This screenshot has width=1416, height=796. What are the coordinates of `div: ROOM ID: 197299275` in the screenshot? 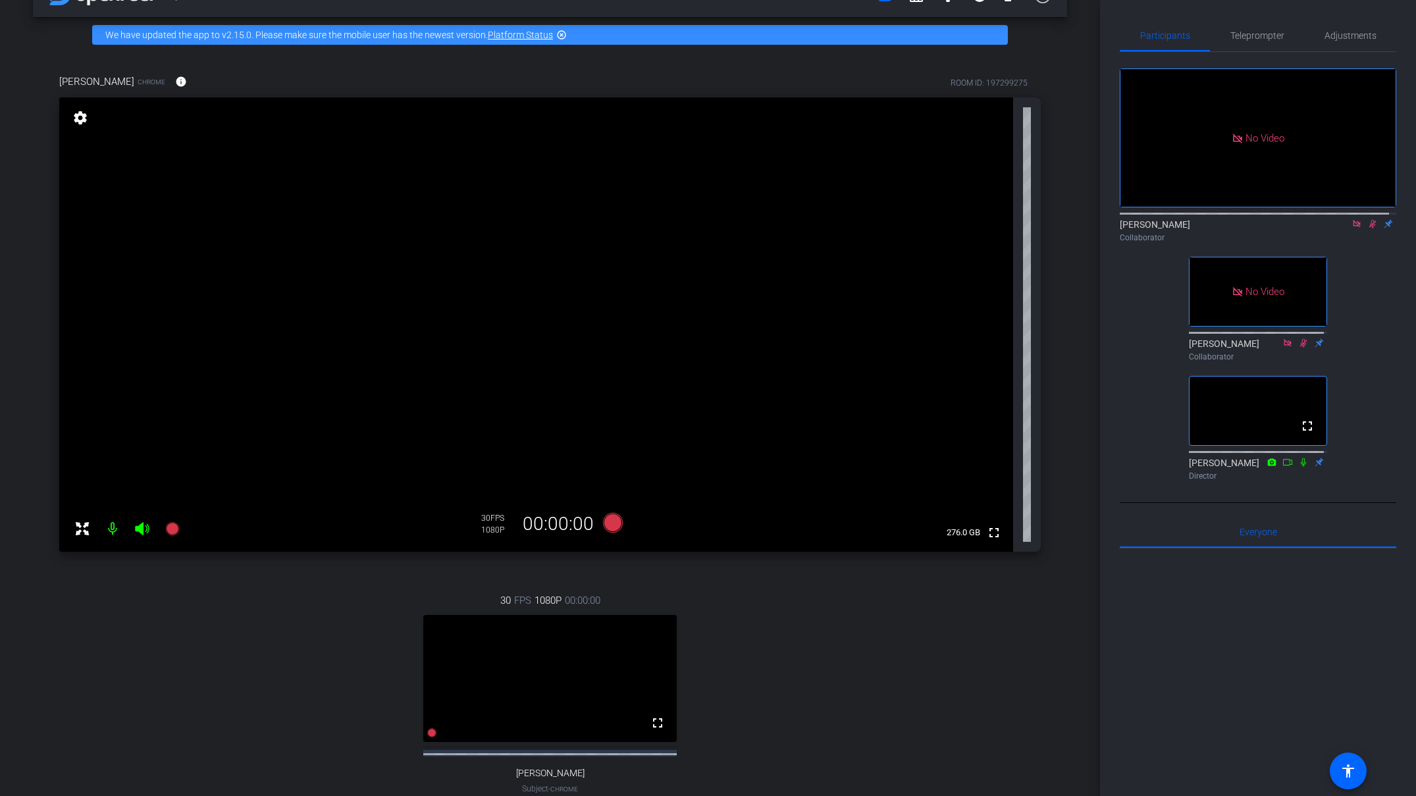 It's located at (989, 83).